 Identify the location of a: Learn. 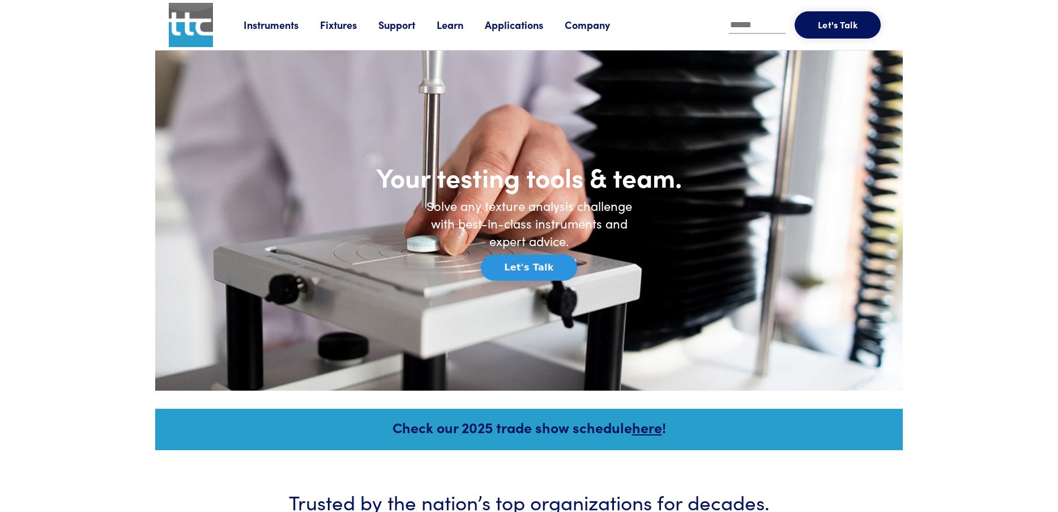
(461, 24).